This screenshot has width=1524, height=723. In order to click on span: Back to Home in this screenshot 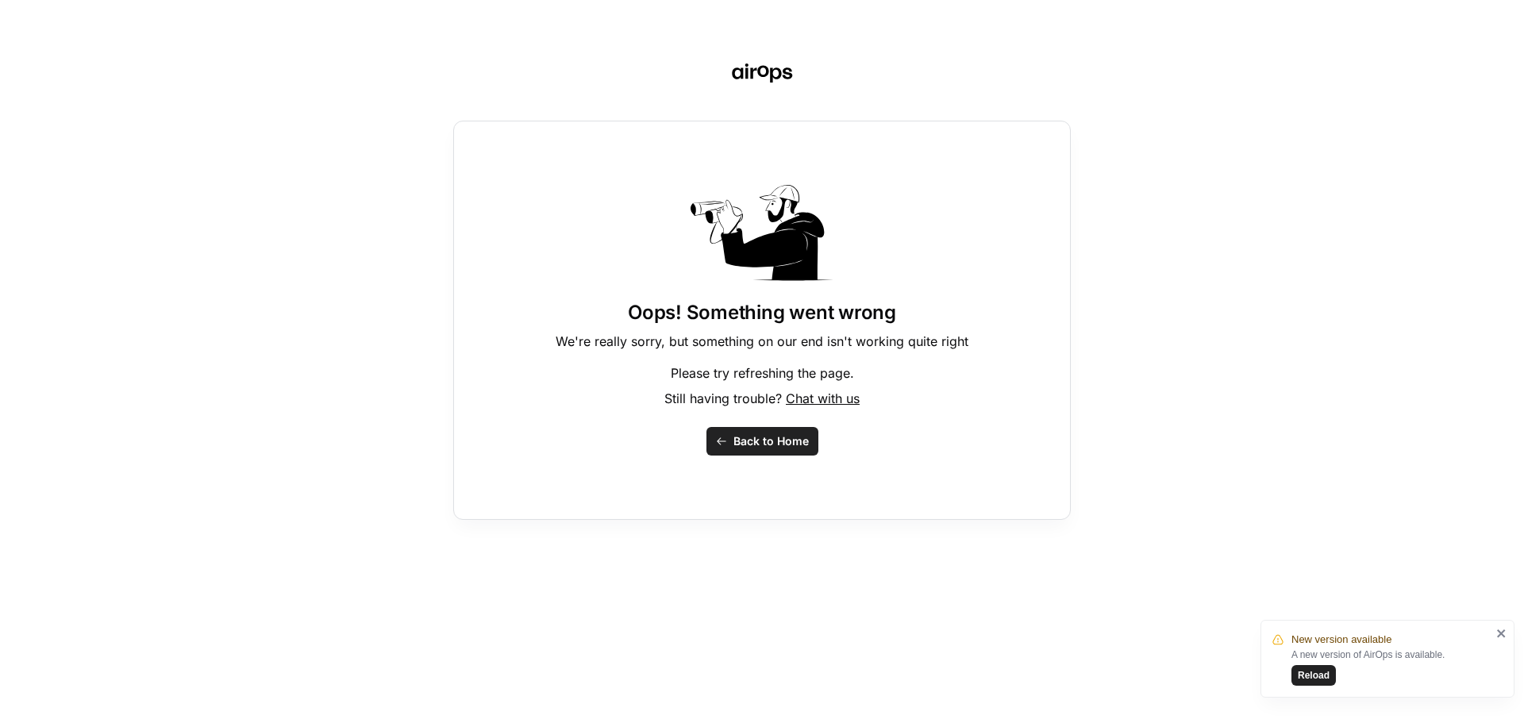, I will do `click(771, 441)`.